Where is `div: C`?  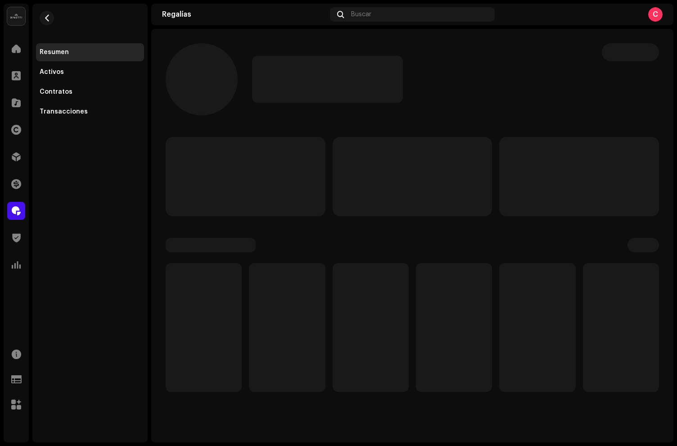 div: C is located at coordinates (656, 14).